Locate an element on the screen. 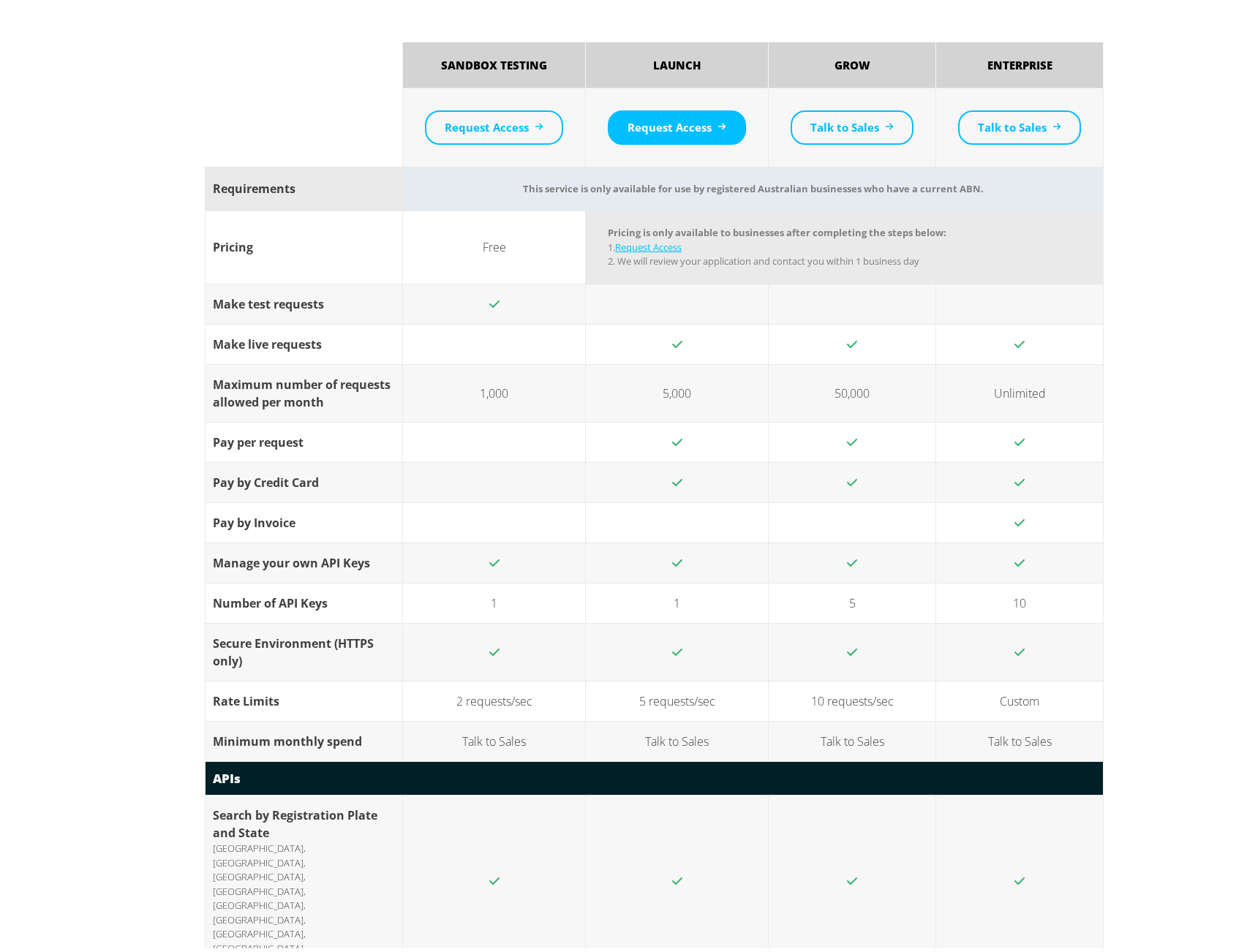 This screenshot has height=952, width=1247. div: Requirements is located at coordinates (304, 185).